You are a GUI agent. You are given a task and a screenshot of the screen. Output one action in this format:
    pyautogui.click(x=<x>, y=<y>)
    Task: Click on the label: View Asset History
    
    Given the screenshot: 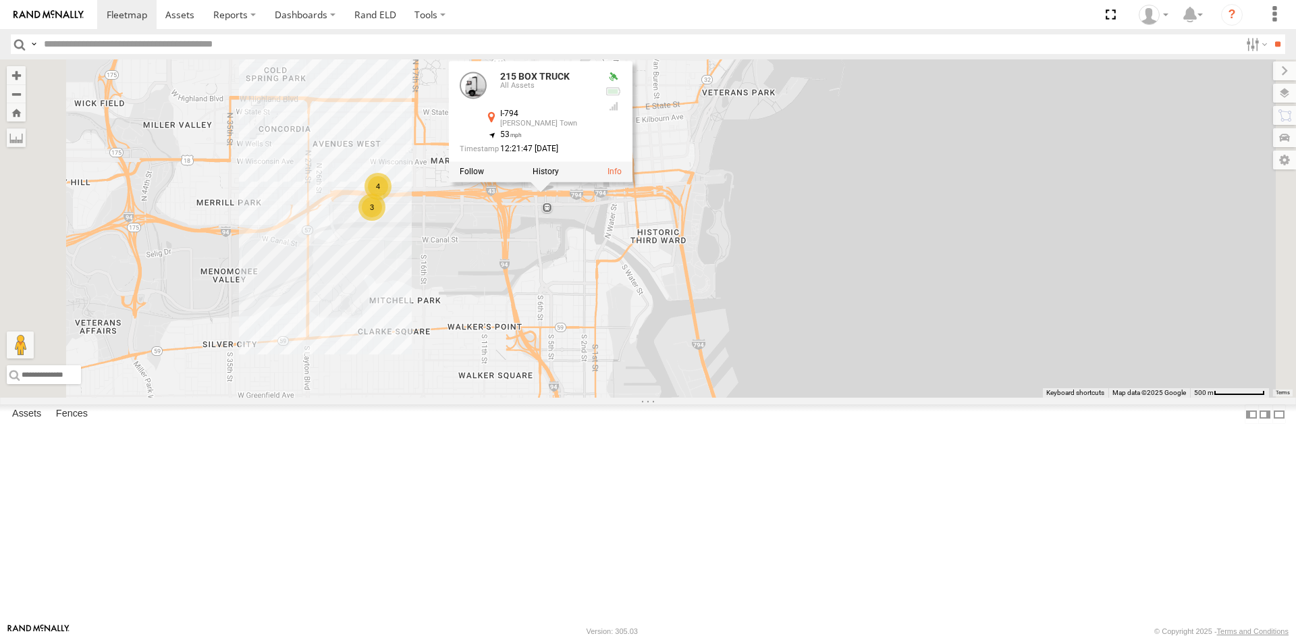 What is the action you would take?
    pyautogui.click(x=545, y=171)
    